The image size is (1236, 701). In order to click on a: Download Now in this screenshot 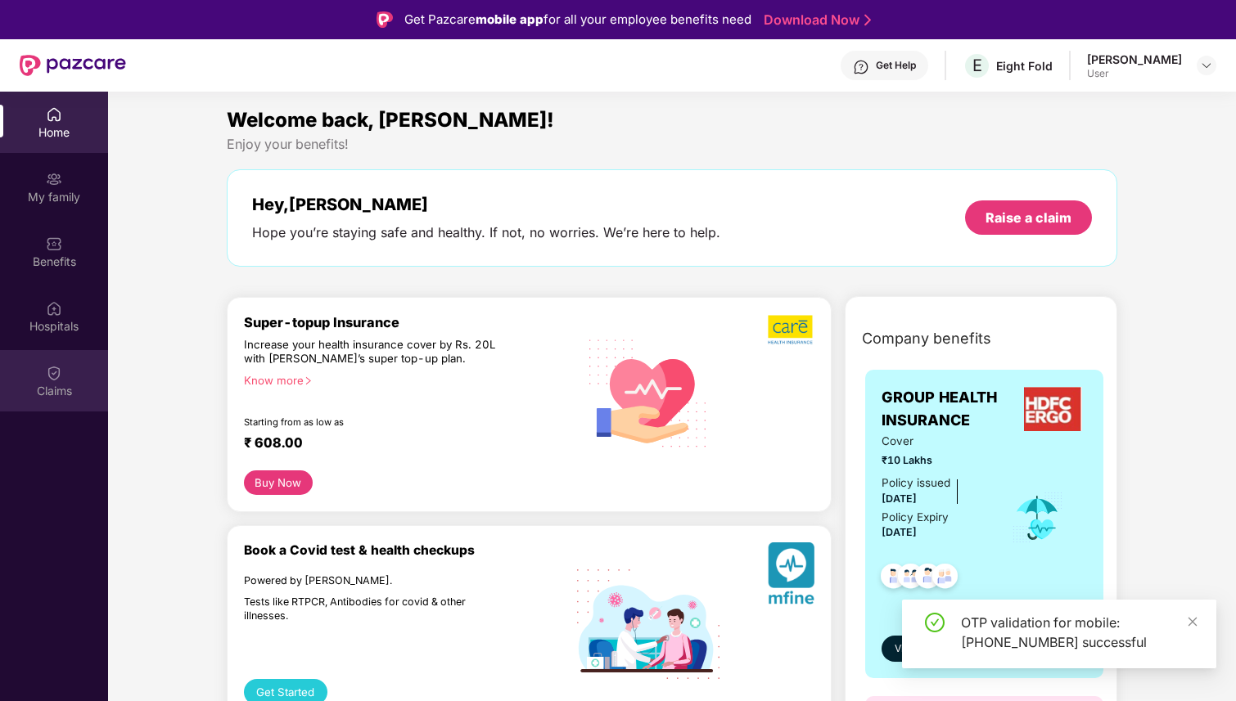, I will do `click(814, 20)`.